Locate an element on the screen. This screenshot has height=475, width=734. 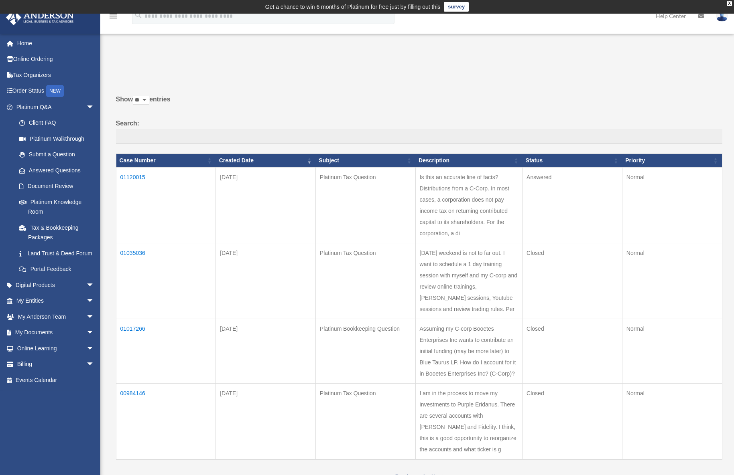
img: Anderson Advisors Platinum Portal is located at coordinates (40, 17).